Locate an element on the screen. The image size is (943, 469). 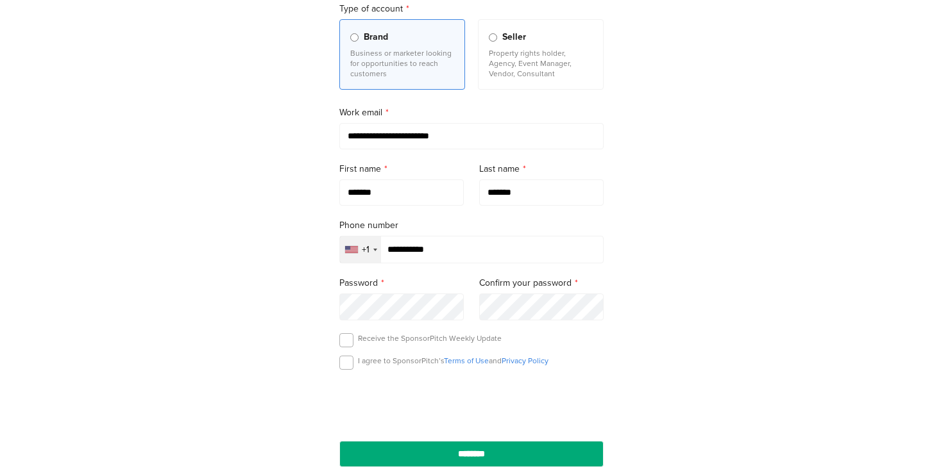
label: Phone number is located at coordinates (471, 226).